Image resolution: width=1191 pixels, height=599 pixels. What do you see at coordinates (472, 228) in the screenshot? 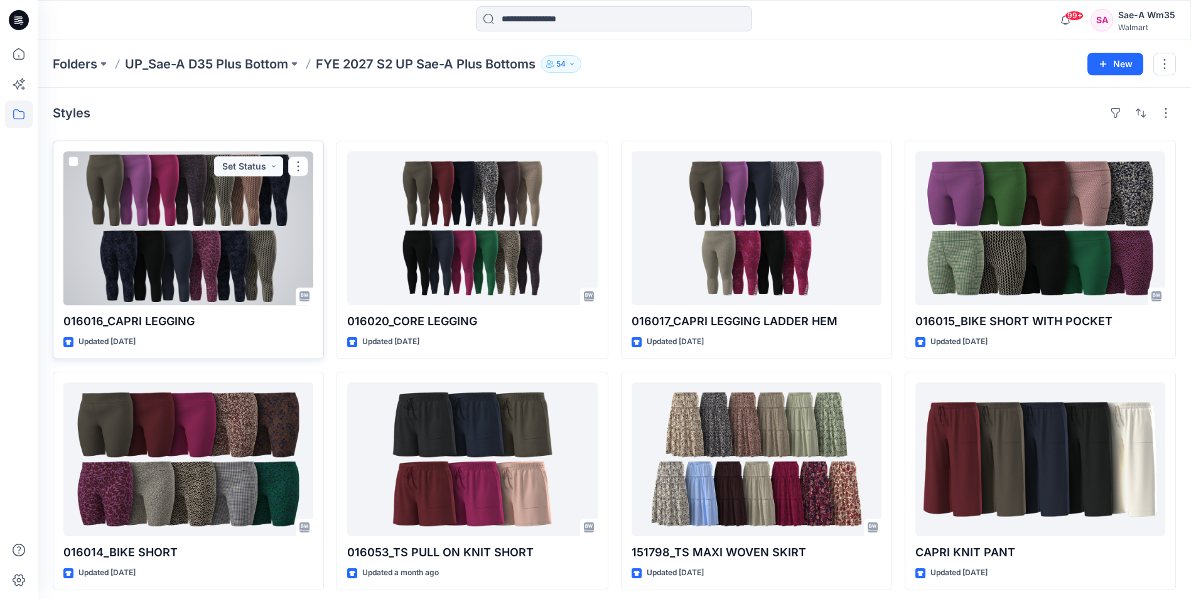
I see `a: 016020_CORE LEGGING` at bounding box center [472, 228].